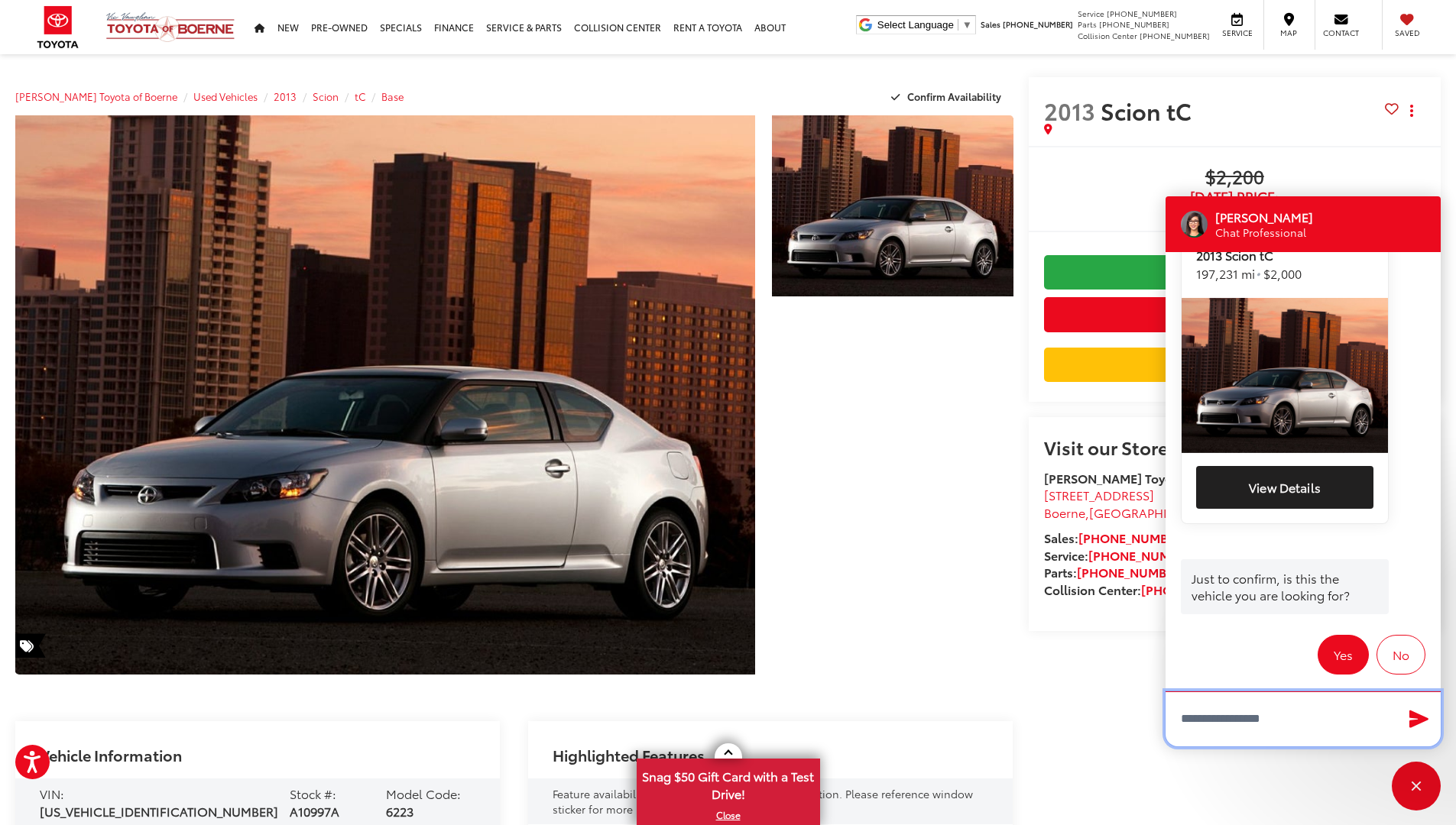 The image size is (1456, 825). Describe the element at coordinates (925, 24) in the screenshot. I see `a: Select Language​` at that location.